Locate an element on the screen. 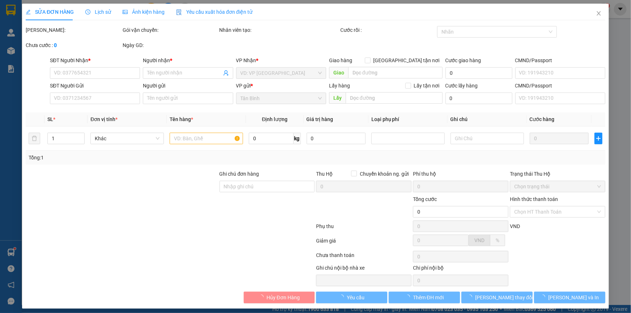 The image size is (631, 313). div: Người nhận is located at coordinates (188, 60).